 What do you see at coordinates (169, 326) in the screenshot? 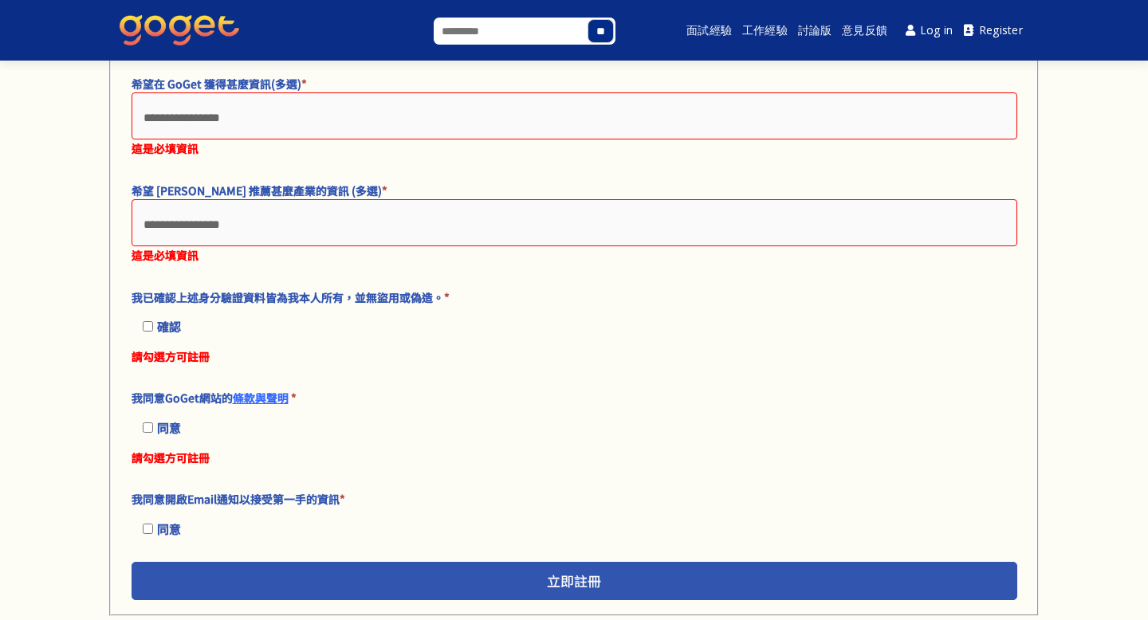
I see `span: 確認` at bounding box center [169, 326].